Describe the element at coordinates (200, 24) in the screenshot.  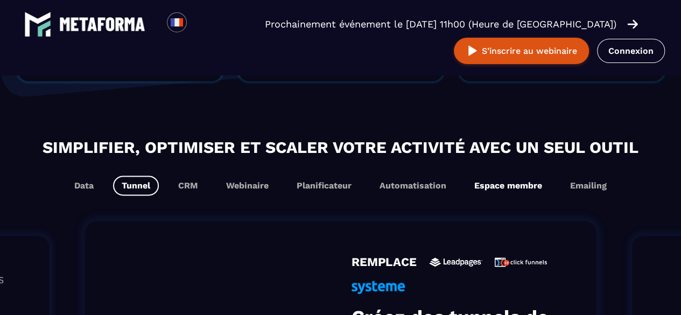
I see `input: Search for option` at that location.